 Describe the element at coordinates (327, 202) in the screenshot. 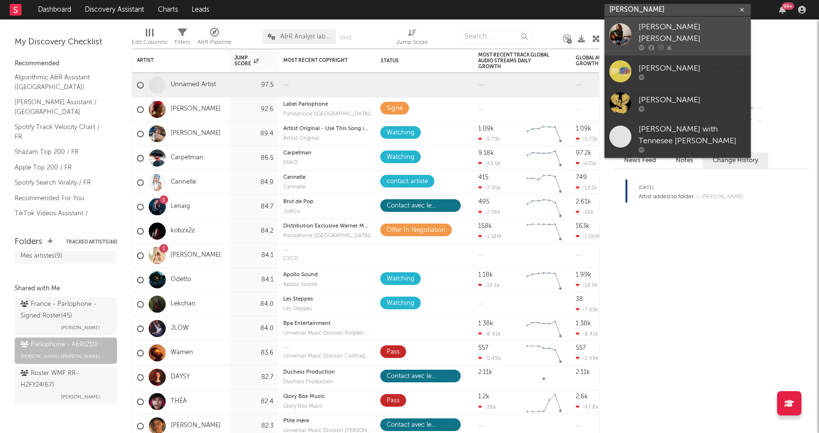

I see `div: copyright: Brut de Pop` at that location.